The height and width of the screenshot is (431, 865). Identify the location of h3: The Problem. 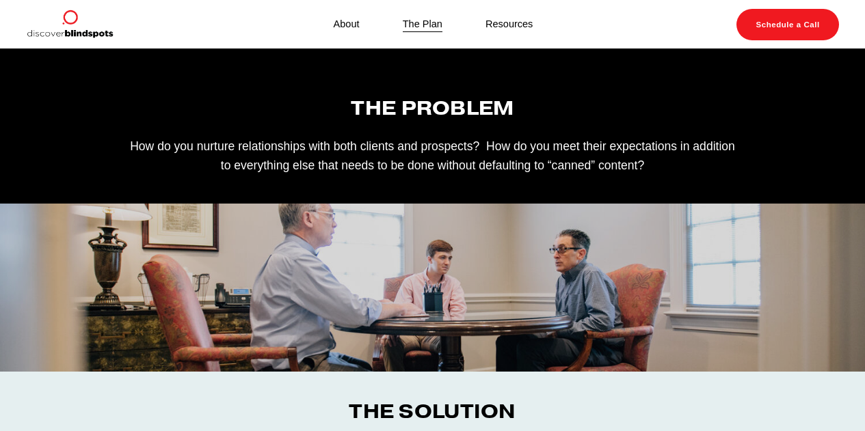
(432, 108).